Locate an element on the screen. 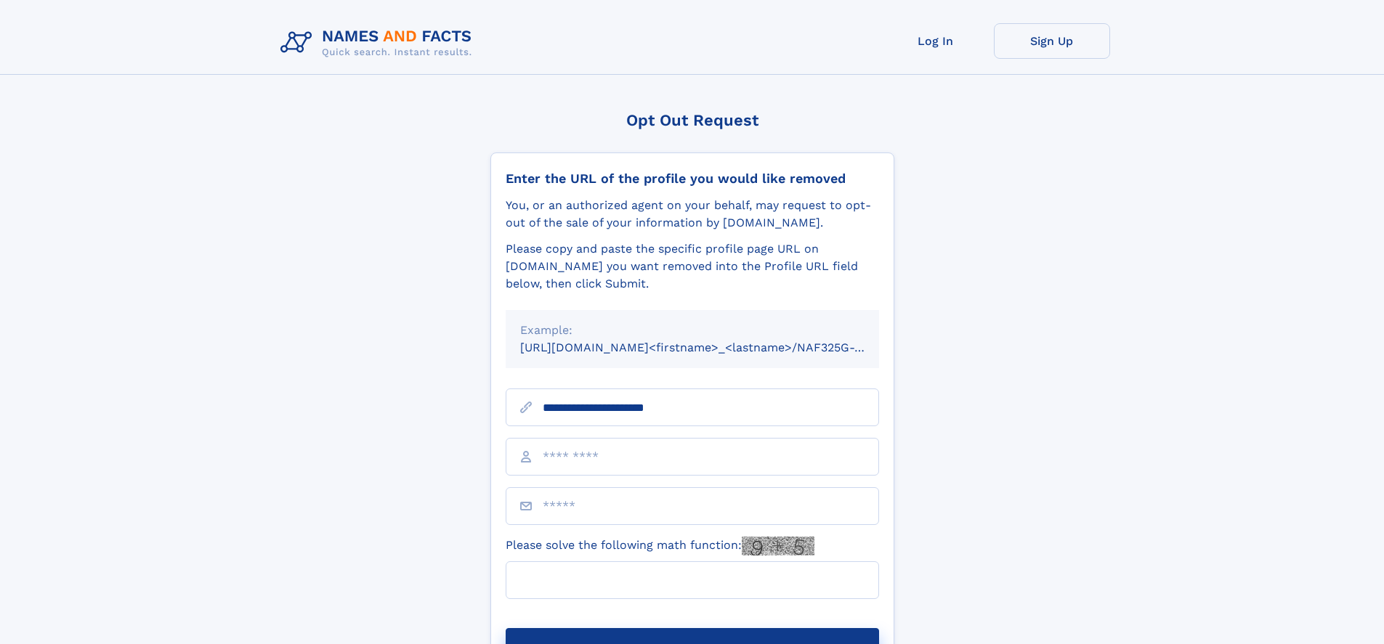 The height and width of the screenshot is (644, 1384). a: Log In is located at coordinates (936, 41).